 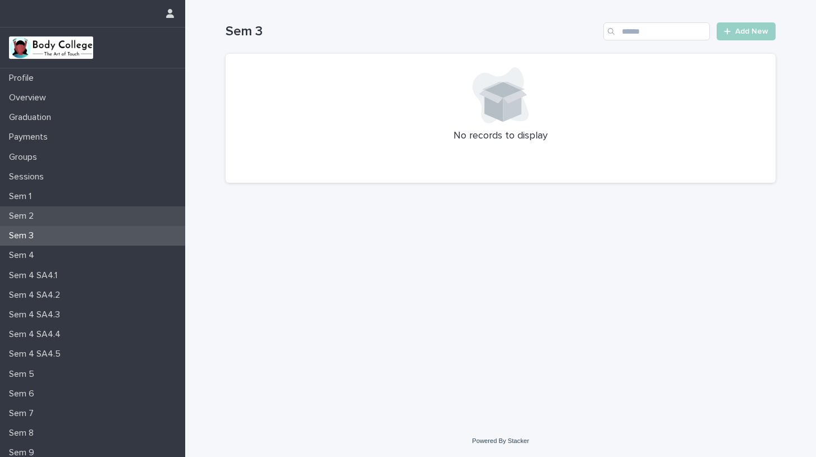 I want to click on p: Sem 2, so click(x=24, y=216).